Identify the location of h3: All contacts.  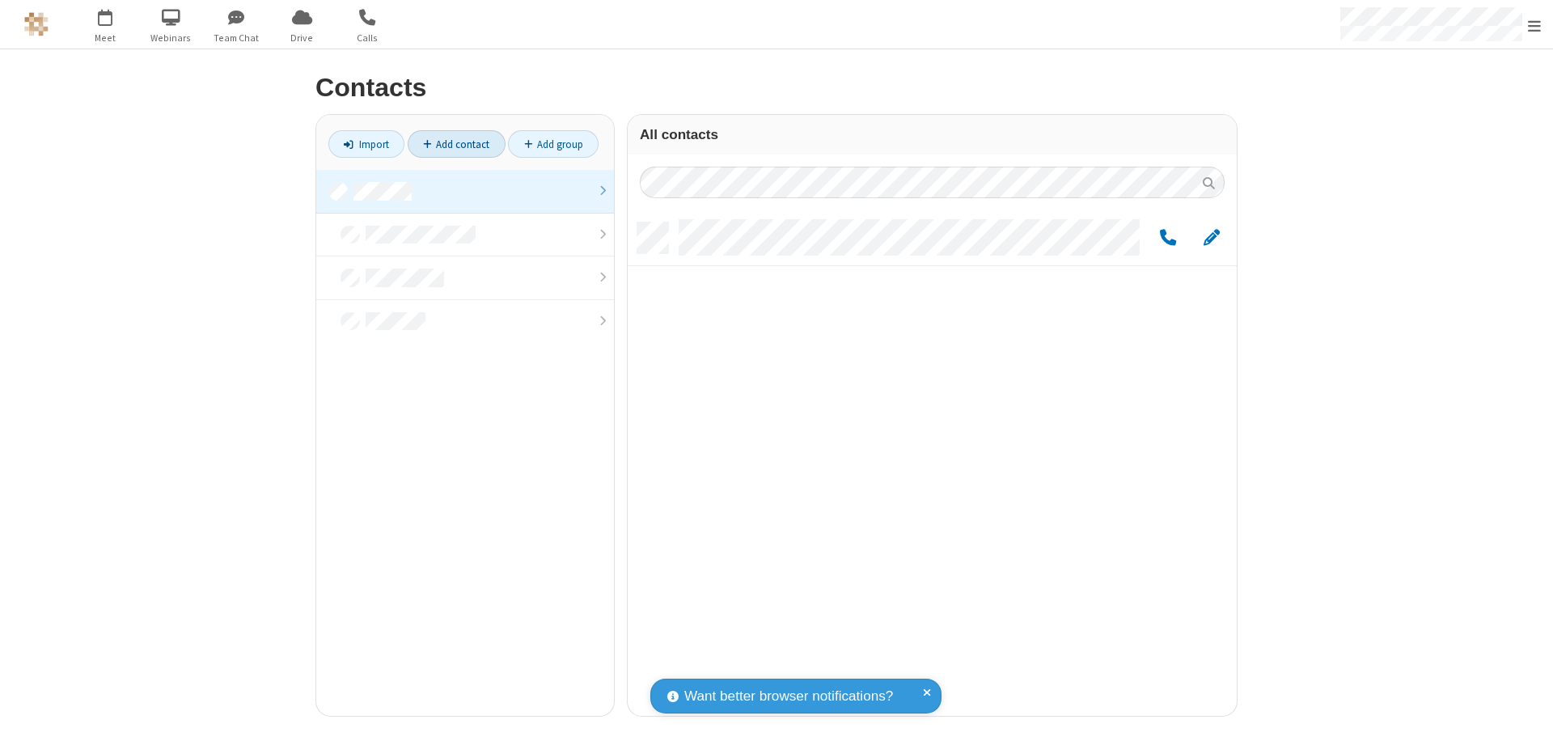
(932, 134).